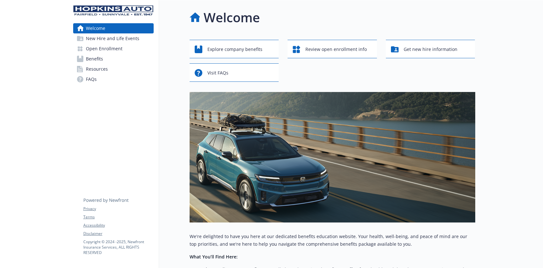 This screenshot has width=543, height=268. I want to click on a: Disclaimer, so click(118, 233).